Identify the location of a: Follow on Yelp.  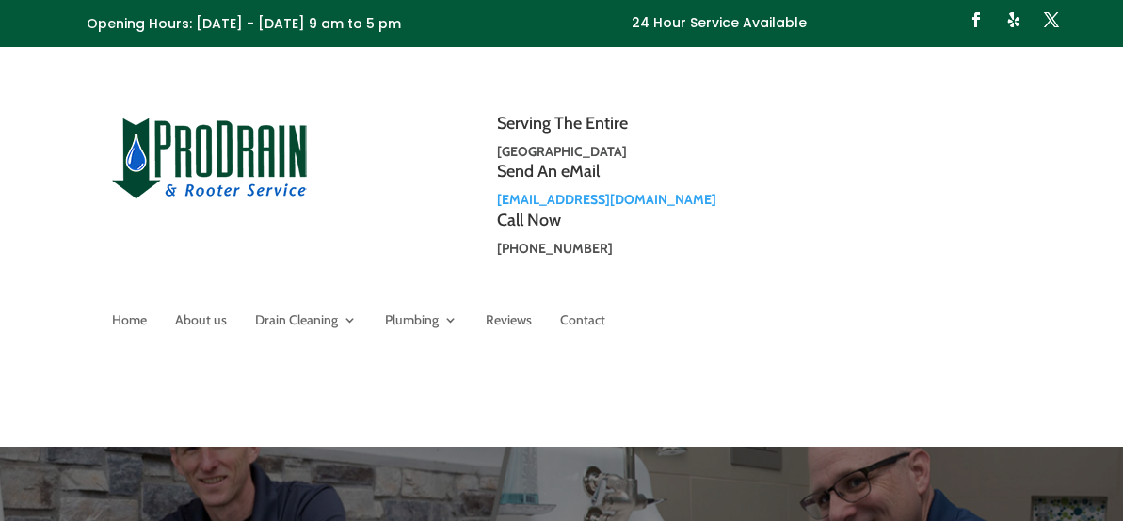
(1014, 20).